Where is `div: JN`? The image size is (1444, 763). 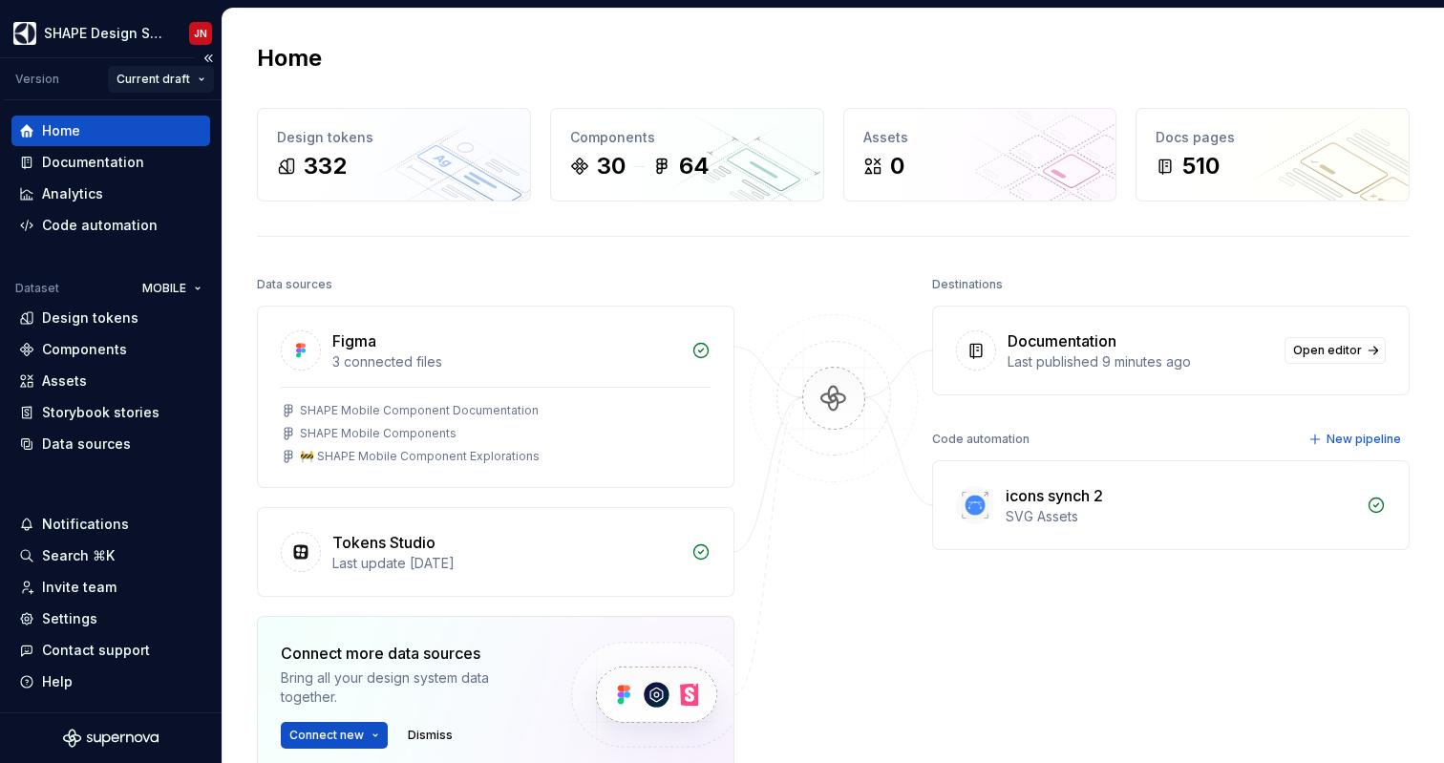
div: JN is located at coordinates (200, 33).